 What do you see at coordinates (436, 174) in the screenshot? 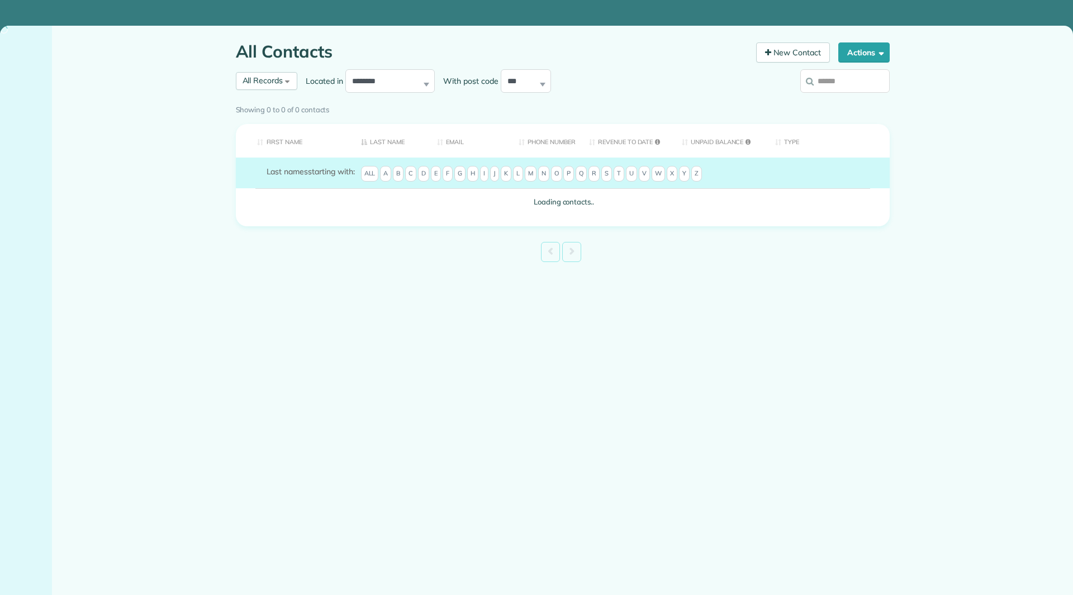
I see `span: E` at bounding box center [436, 174].